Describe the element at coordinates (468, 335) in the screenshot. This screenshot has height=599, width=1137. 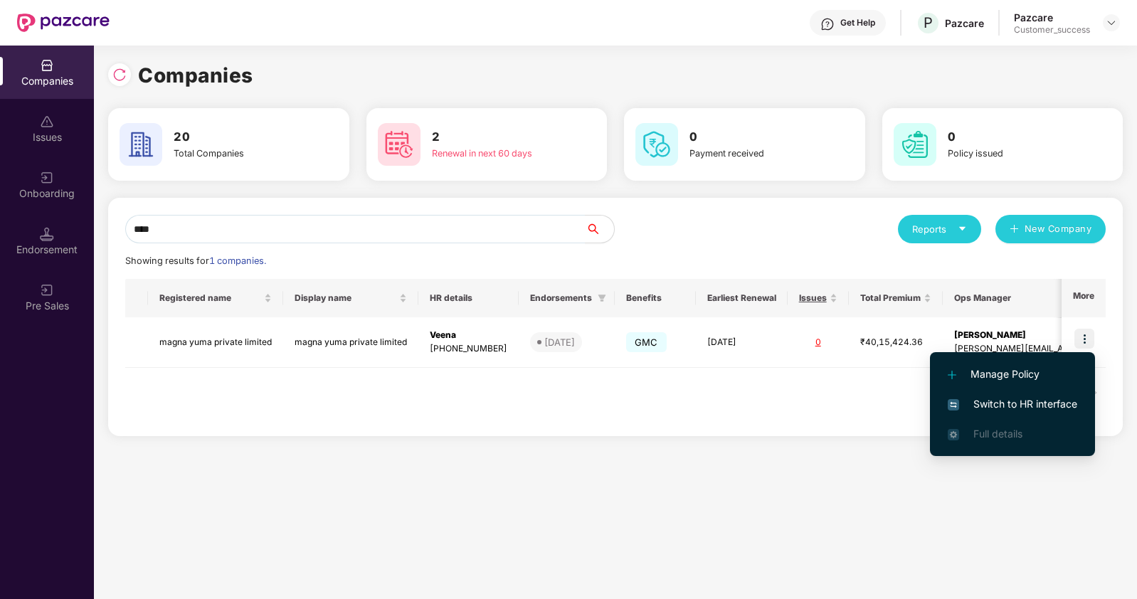
I see `div: Veena` at that location.